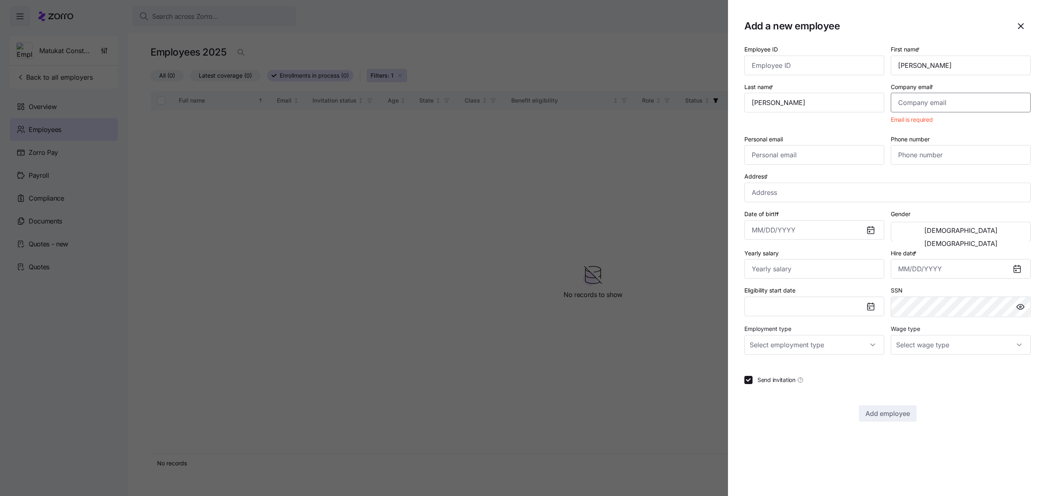 This screenshot has width=1047, height=496. I want to click on label: Address, so click(757, 177).